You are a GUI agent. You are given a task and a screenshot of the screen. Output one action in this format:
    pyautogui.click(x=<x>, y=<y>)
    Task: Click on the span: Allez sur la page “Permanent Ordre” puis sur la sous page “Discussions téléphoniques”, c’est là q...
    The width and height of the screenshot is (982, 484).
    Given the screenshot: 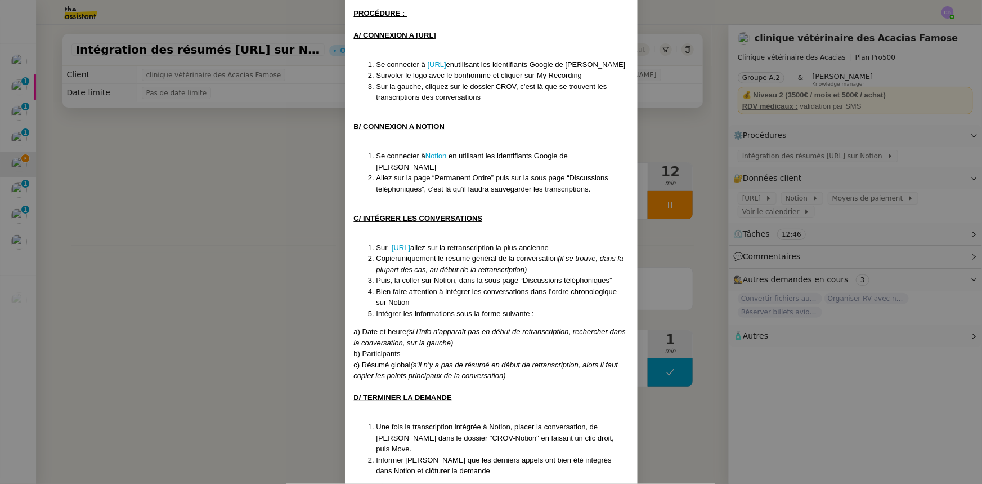 What is the action you would take?
    pyautogui.click(x=493, y=183)
    